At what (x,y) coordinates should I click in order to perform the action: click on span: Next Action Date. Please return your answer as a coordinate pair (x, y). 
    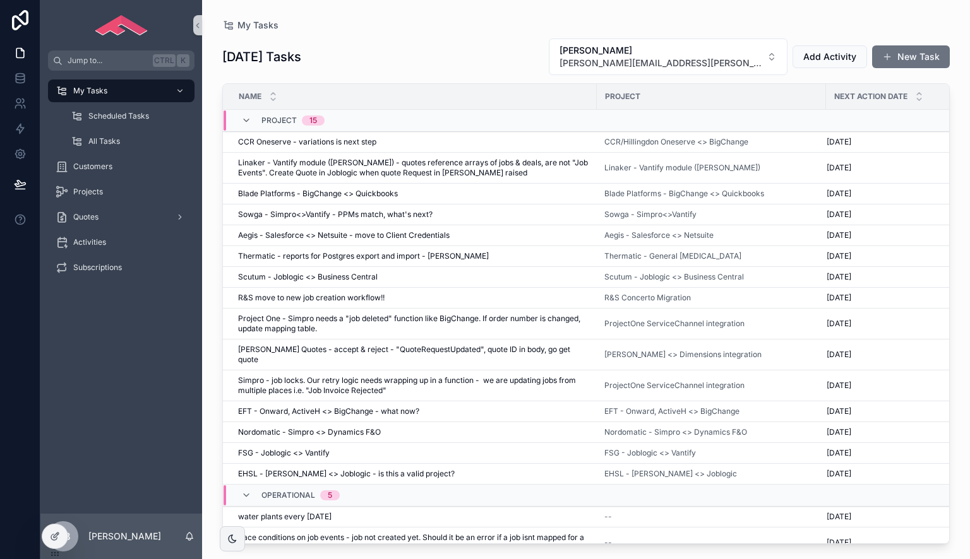
    Looking at the image, I should click on (871, 97).